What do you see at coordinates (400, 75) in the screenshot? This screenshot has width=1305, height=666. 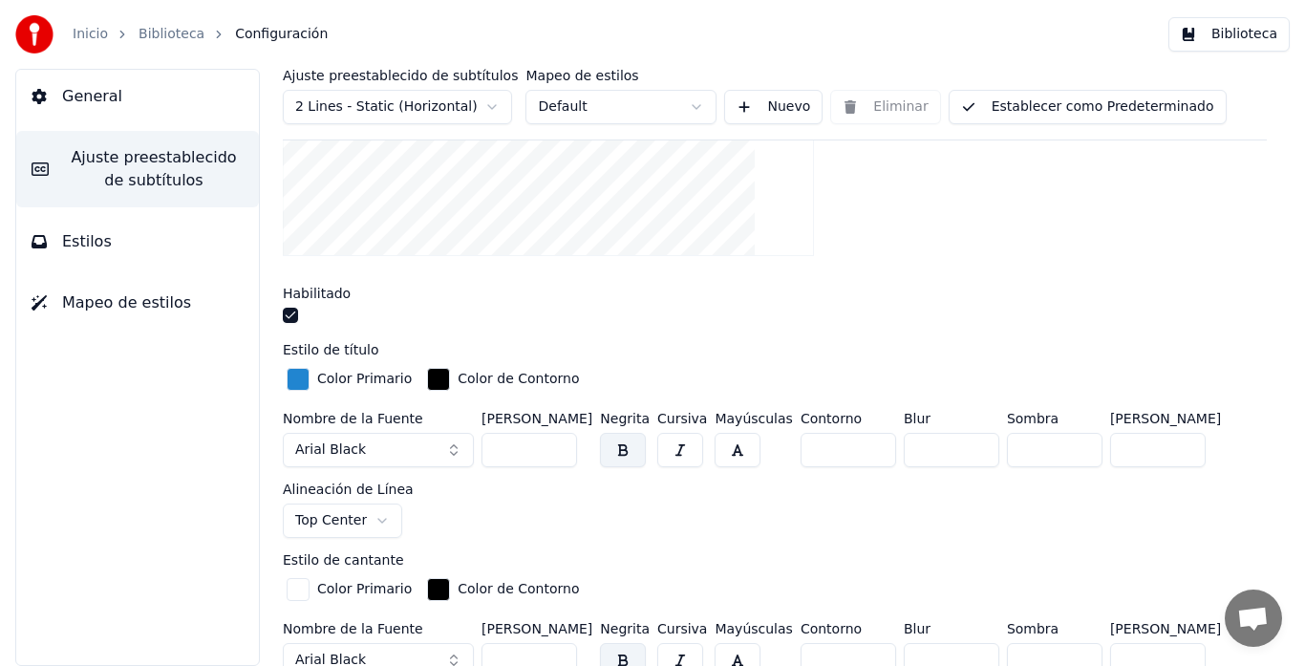 I see `label: Ajuste preestablecido de subtítulos` at bounding box center [400, 75].